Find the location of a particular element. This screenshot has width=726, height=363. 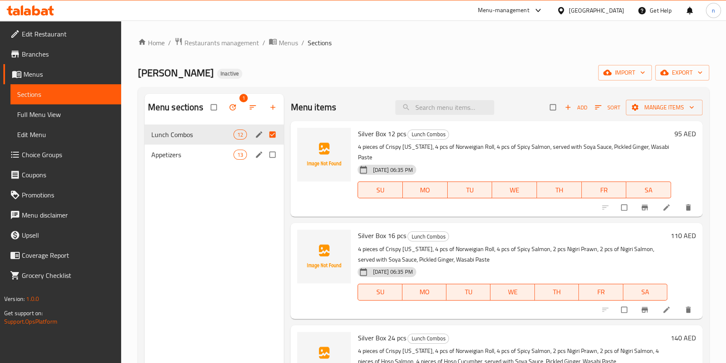

a: Edit menu item is located at coordinates (667, 207).